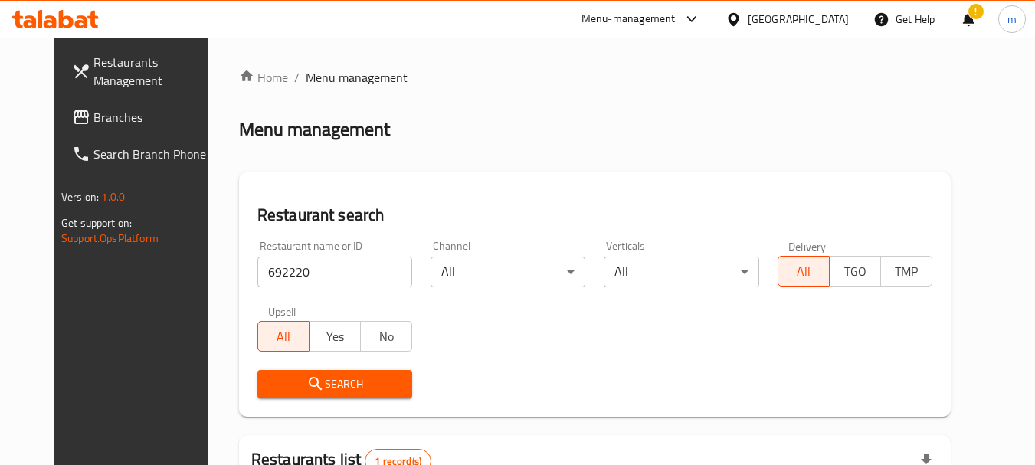 The image size is (1035, 465). I want to click on span: TGO, so click(855, 271).